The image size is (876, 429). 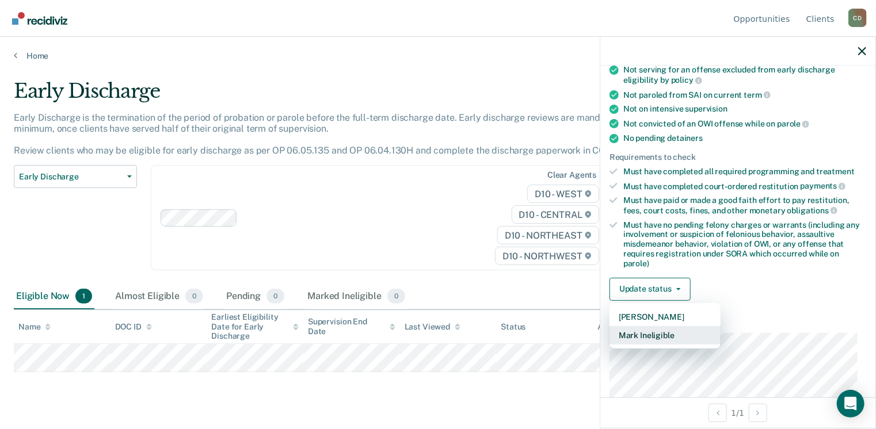 I want to click on div: Open Intercom Messenger, so click(x=850, y=404).